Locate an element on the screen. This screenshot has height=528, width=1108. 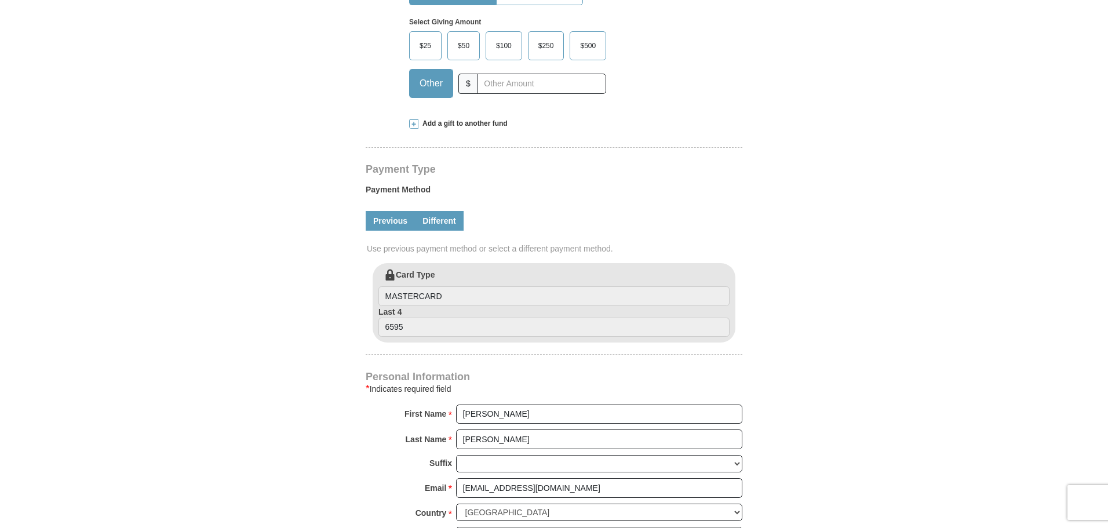
label: Payment Method is located at coordinates (554, 192).